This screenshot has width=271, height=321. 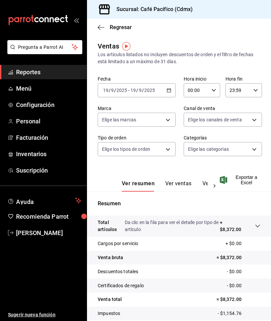 I want to click on label: Fecha, so click(x=136, y=79).